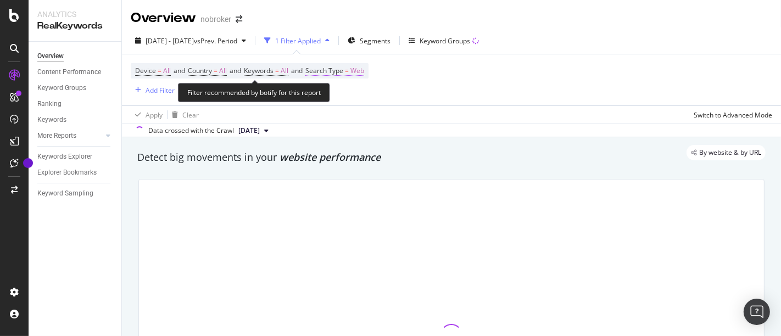 The width and height of the screenshot is (781, 336). Describe the element at coordinates (298, 41) in the screenshot. I see `div: 1 Filter Applied` at that location.